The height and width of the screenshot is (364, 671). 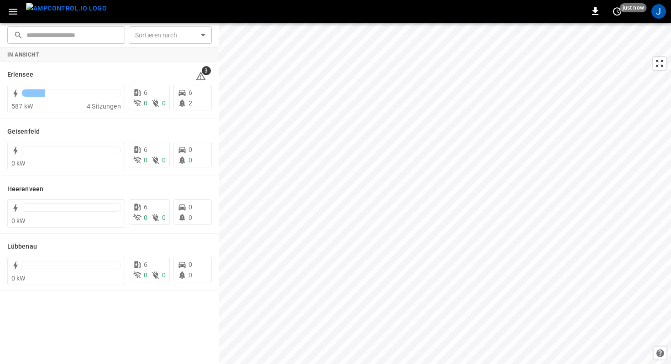 I want to click on span: 2, so click(x=190, y=103).